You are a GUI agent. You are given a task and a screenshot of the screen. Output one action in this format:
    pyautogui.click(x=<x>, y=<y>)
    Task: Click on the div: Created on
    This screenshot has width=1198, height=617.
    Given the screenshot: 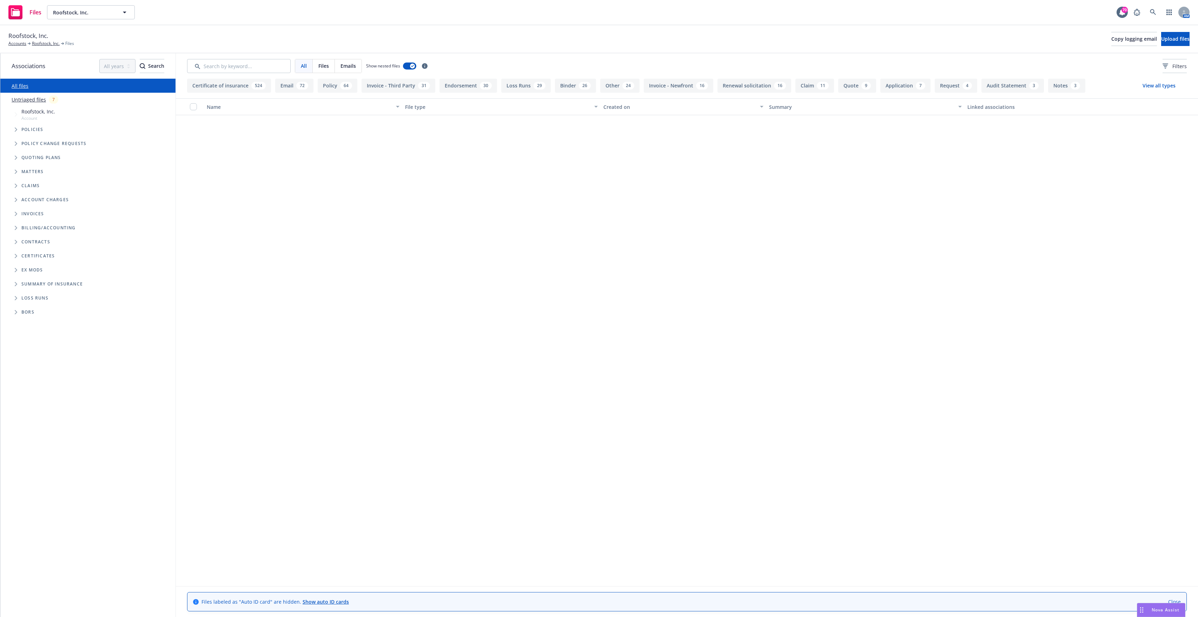 What is the action you would take?
    pyautogui.click(x=679, y=107)
    